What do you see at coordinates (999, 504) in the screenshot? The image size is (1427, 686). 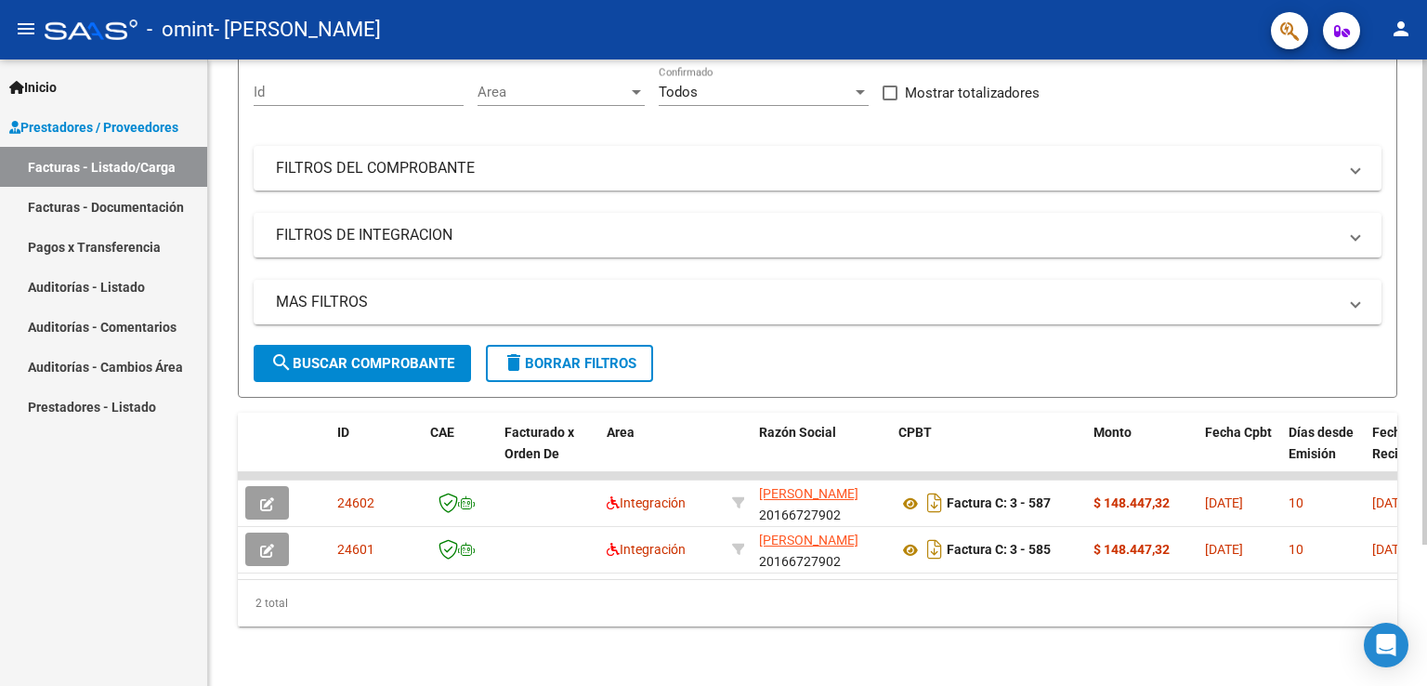 I see `strong: Factura C: 3 - 587` at bounding box center [999, 504].